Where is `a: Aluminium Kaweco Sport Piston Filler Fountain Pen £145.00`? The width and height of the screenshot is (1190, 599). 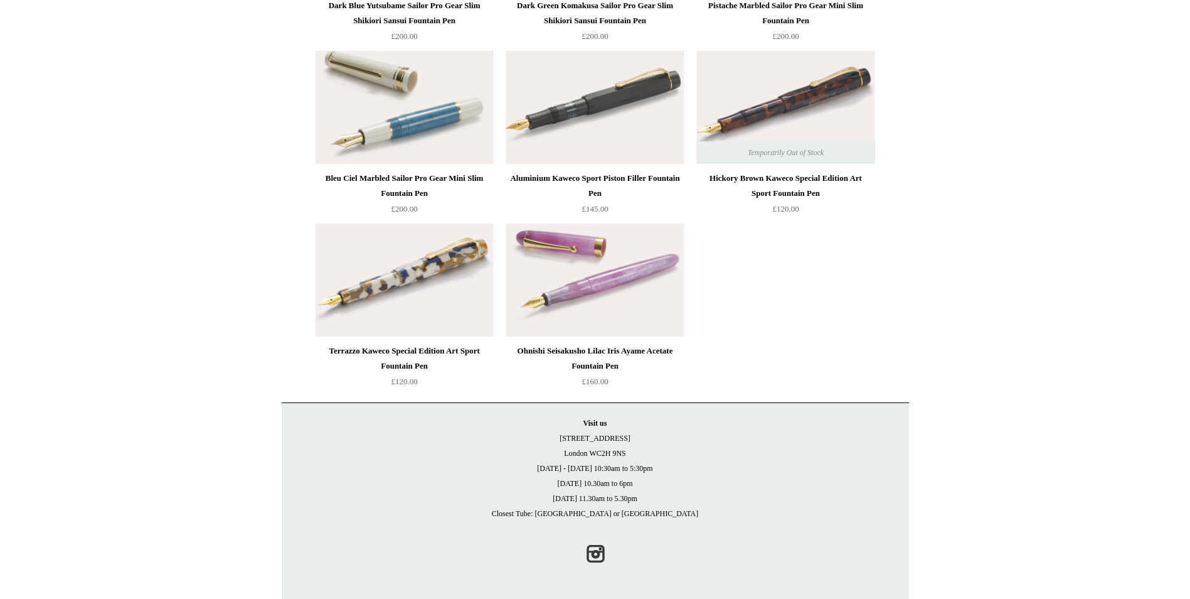
a: Aluminium Kaweco Sport Piston Filler Fountain Pen £145.00 is located at coordinates (595, 196).